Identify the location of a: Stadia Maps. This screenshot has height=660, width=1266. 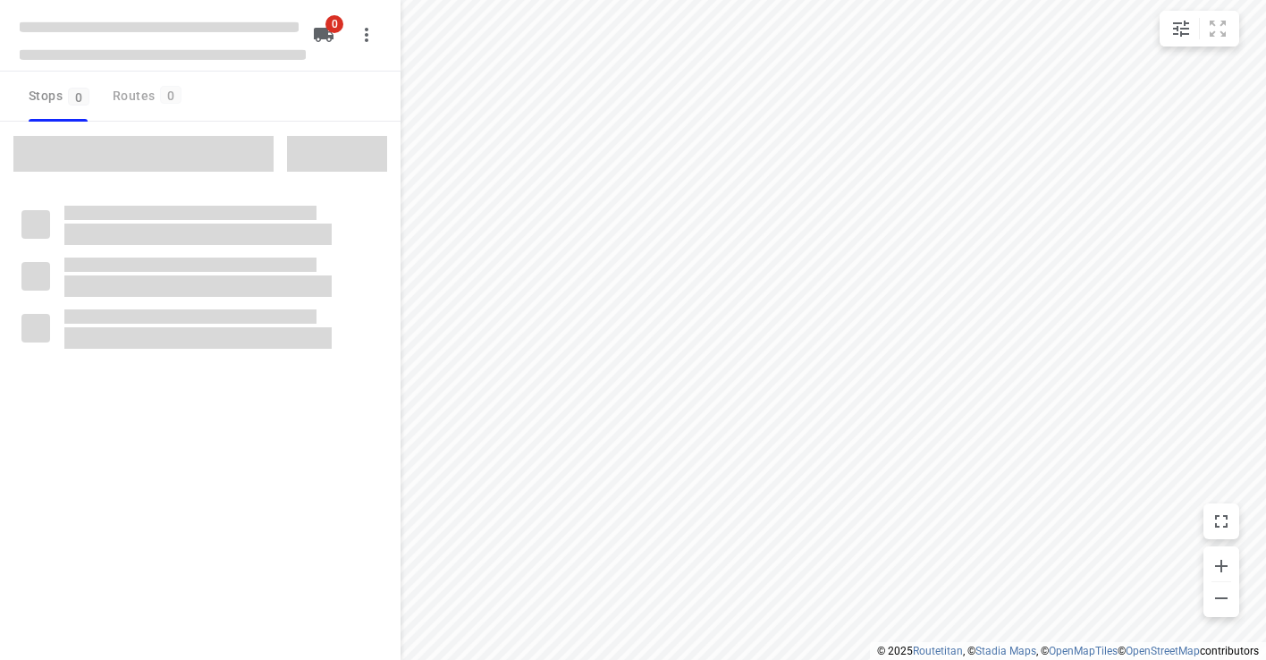
(1006, 651).